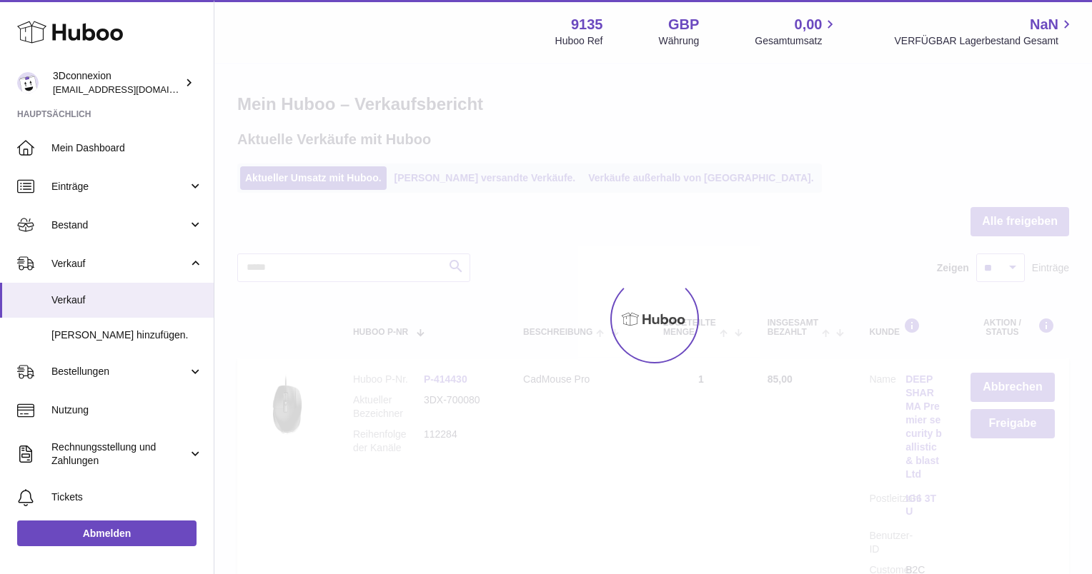  Describe the element at coordinates (796, 41) in the screenshot. I see `span: Gesamtumsatz` at that location.